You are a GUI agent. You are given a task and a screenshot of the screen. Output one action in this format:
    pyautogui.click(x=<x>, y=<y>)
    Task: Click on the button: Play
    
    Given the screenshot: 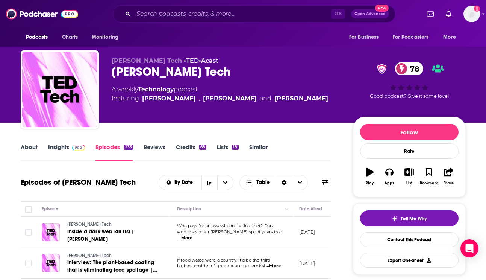 What is the action you would take?
    pyautogui.click(x=370, y=176)
    